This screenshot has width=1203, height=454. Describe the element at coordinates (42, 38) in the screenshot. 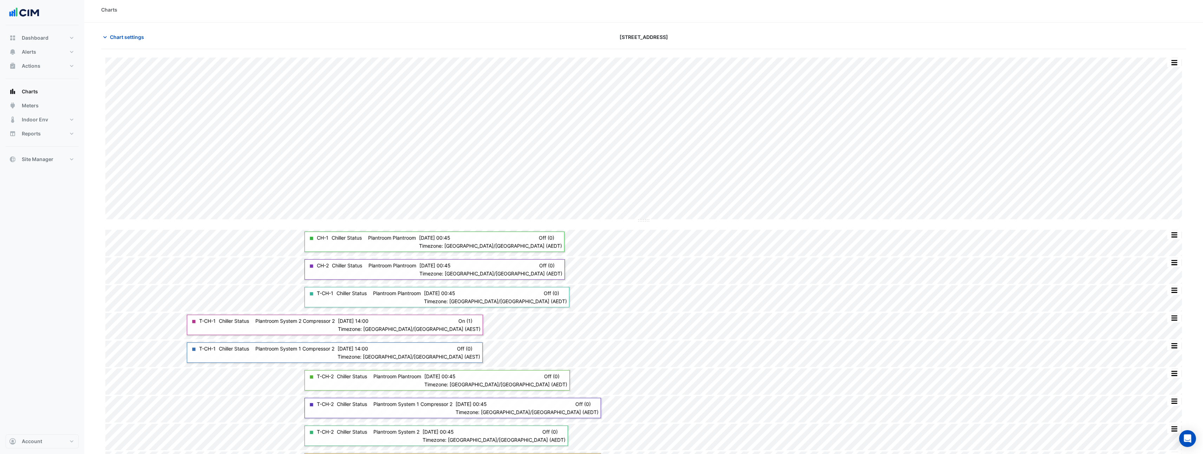

I see `button: Dashboard` at that location.